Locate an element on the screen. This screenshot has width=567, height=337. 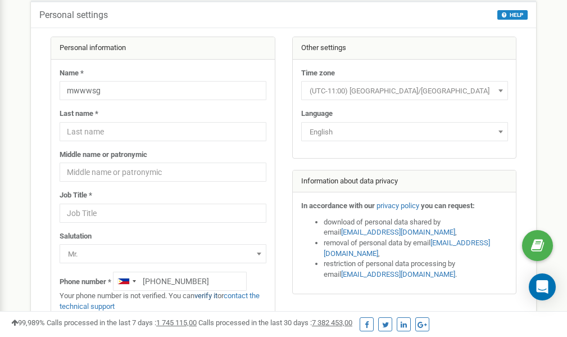
u: 1 745 115,00 is located at coordinates (177, 322).